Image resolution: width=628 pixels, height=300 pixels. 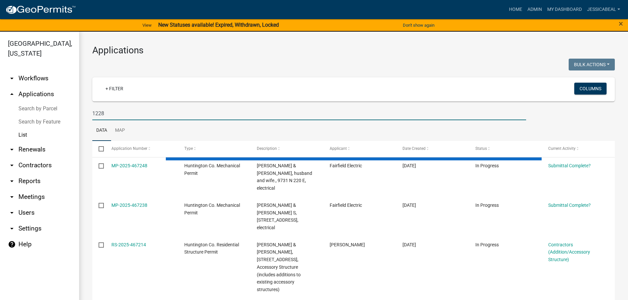 I want to click on h3: Applications, so click(x=353, y=50).